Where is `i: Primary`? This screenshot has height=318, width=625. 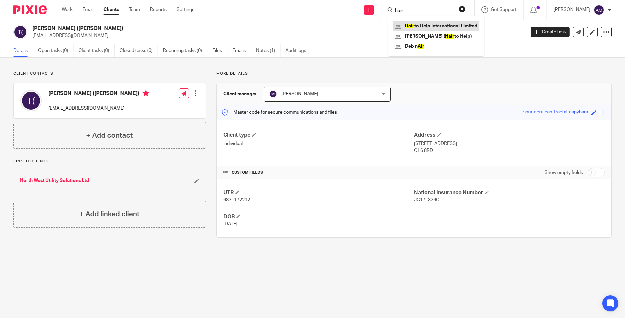 i: Primary is located at coordinates (146, 93).